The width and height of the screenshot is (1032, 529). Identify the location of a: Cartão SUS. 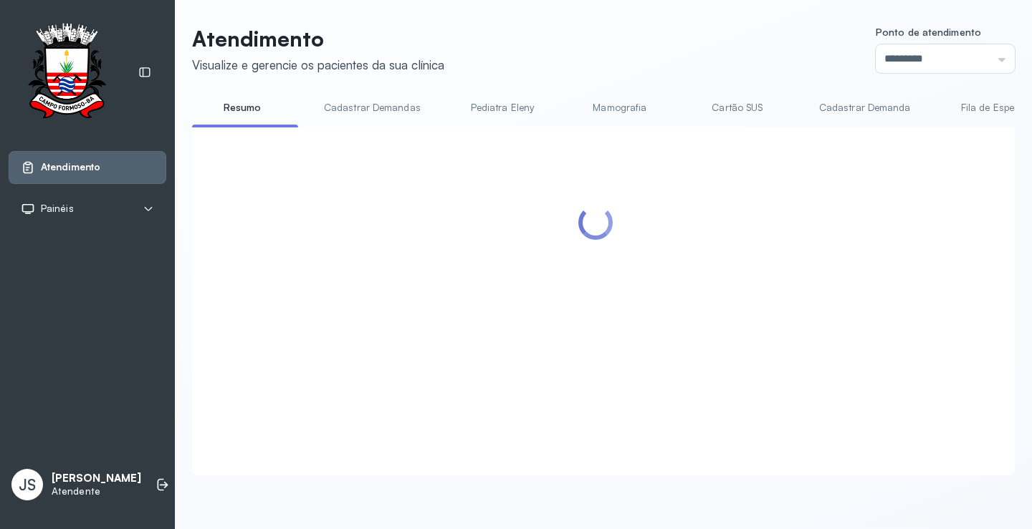
(737, 107).